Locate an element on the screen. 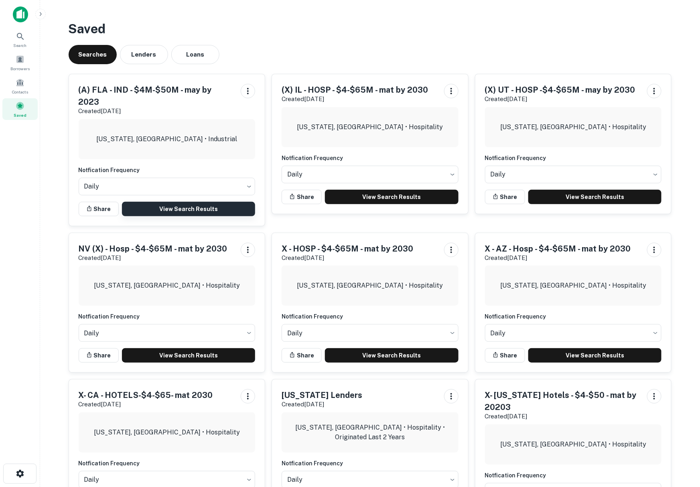 This screenshot has height=487, width=700. a: Contacts is located at coordinates (20, 86).